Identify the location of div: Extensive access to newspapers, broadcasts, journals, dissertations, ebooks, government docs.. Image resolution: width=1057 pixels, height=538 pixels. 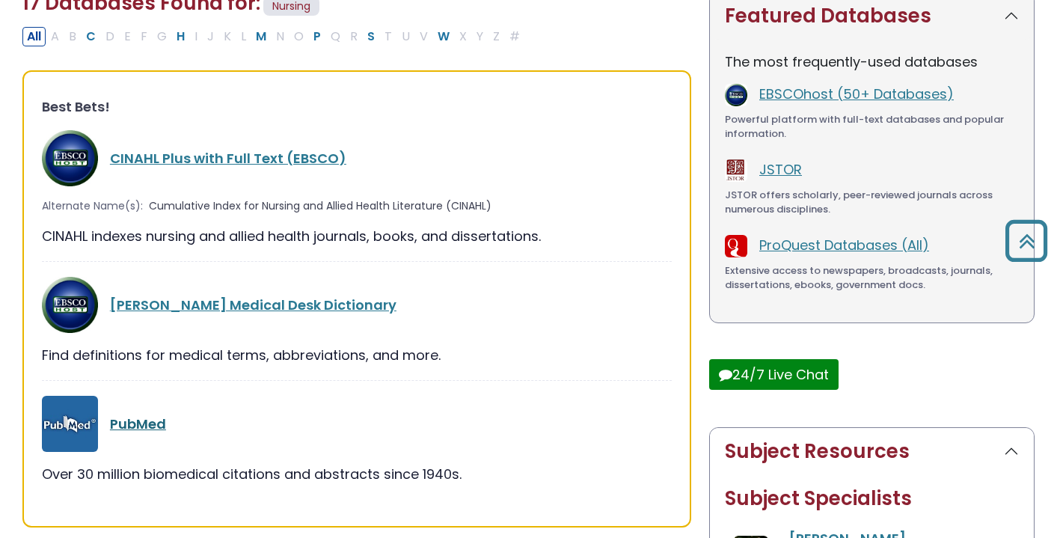
(872, 278).